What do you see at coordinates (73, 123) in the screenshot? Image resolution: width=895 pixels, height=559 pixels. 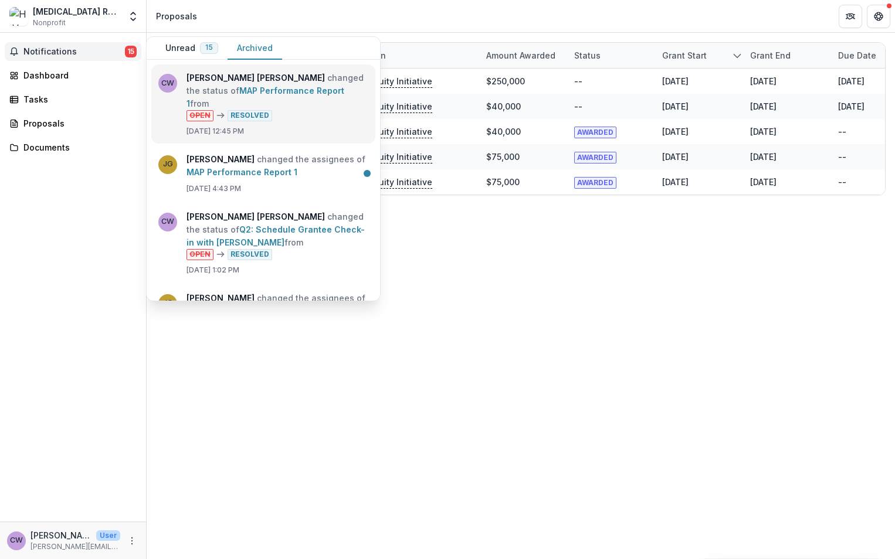 I see `a: Proposals` at bounding box center [73, 123].